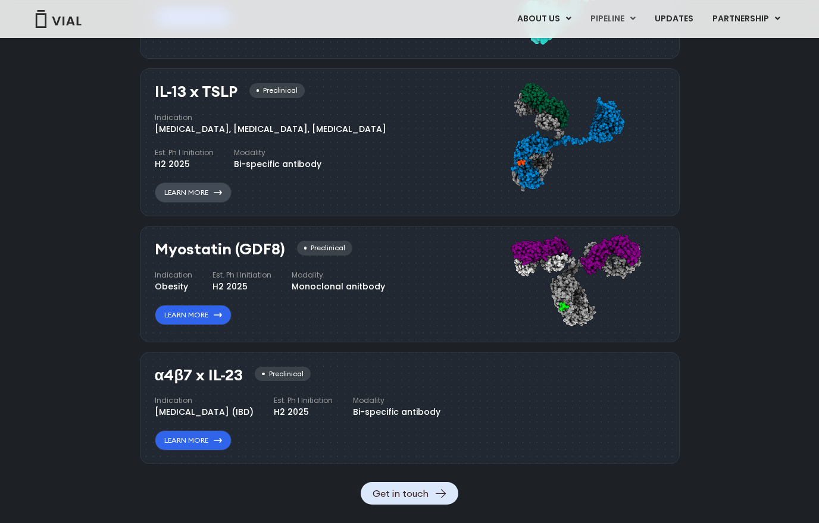 The image size is (819, 523). What do you see at coordinates (173, 287) in the screenshot?
I see `div: Obesity` at bounding box center [173, 287].